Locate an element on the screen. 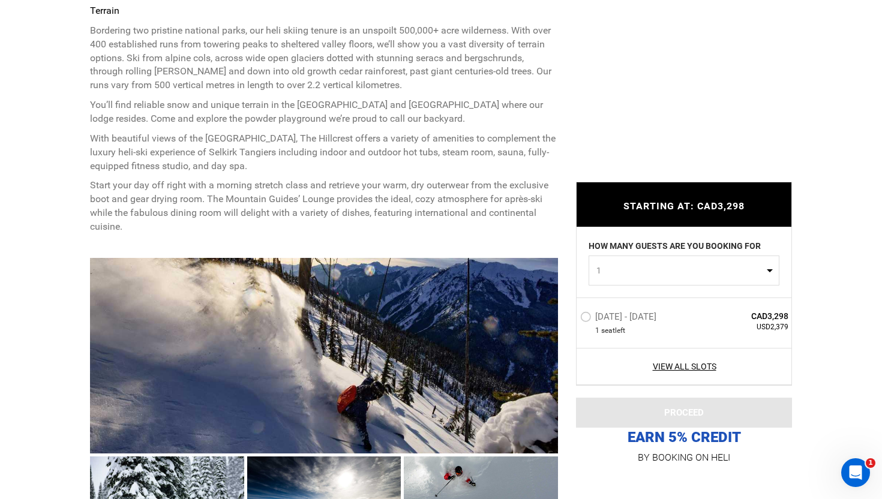 This screenshot has height=499, width=882. label: HOW MANY GUESTS ARE YOU BOOKING FOR is located at coordinates (674, 248).